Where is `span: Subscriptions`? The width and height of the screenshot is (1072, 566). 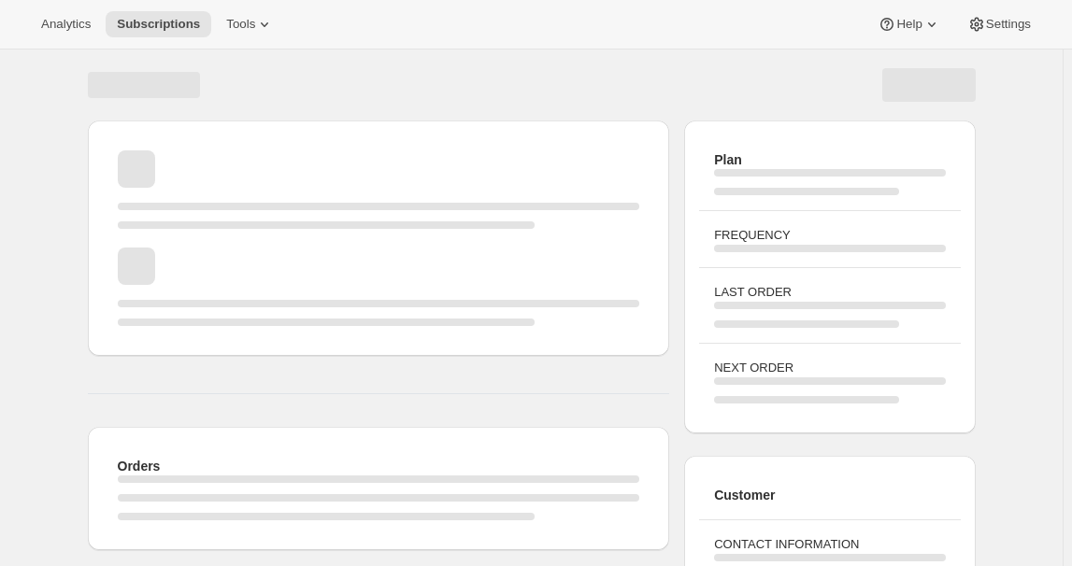
span: Subscriptions is located at coordinates (158, 24).